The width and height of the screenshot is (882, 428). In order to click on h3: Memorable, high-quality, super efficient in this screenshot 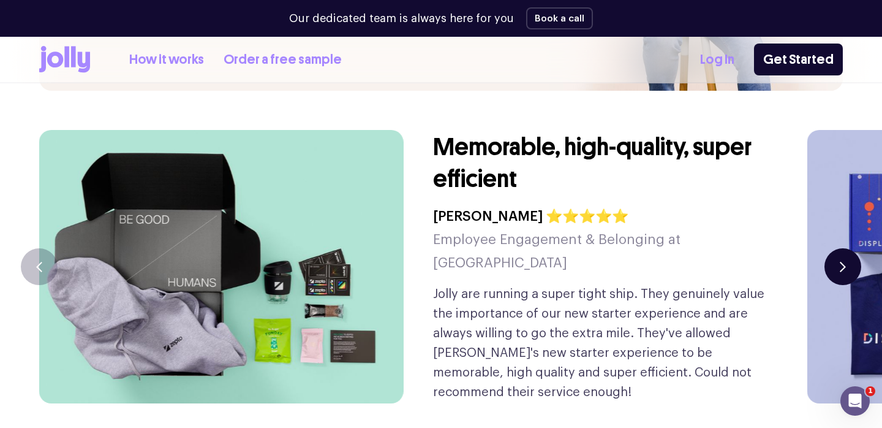, I will do `click(601, 163)`.